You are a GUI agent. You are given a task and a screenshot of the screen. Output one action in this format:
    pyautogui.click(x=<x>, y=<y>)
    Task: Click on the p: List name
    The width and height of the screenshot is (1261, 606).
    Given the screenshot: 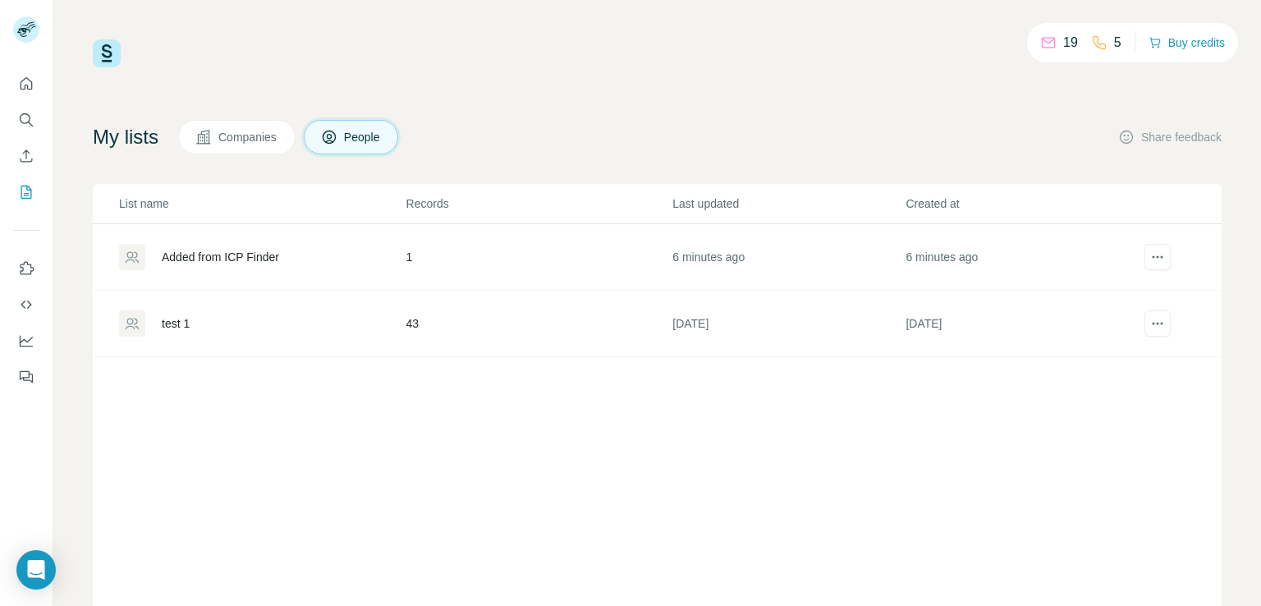 What is the action you would take?
    pyautogui.click(x=262, y=204)
    